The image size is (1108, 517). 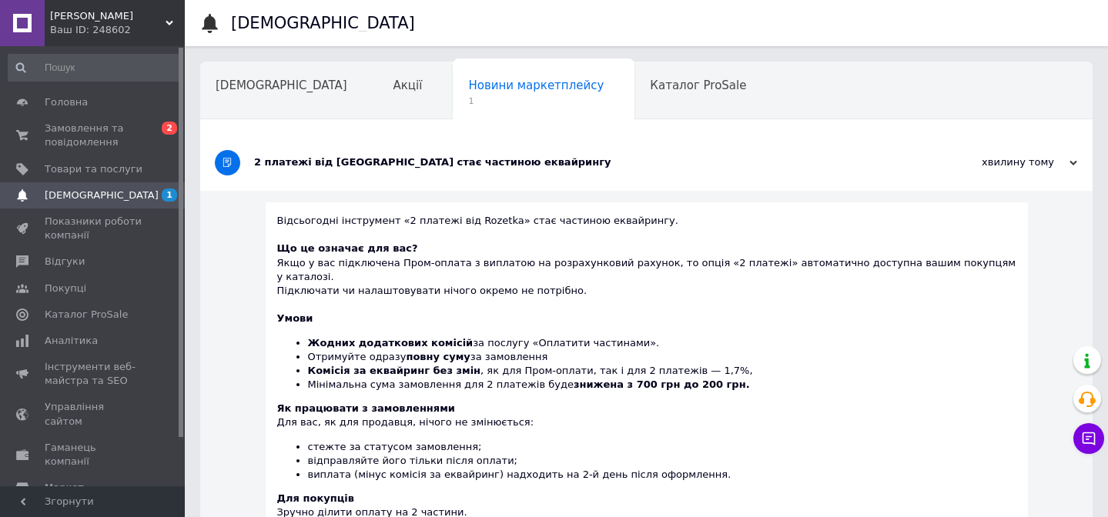 I want to click on div: Відсьогодні інструмент «2 платежі від Rozetka» стає частиною еквайрингу., so click(x=647, y=228).